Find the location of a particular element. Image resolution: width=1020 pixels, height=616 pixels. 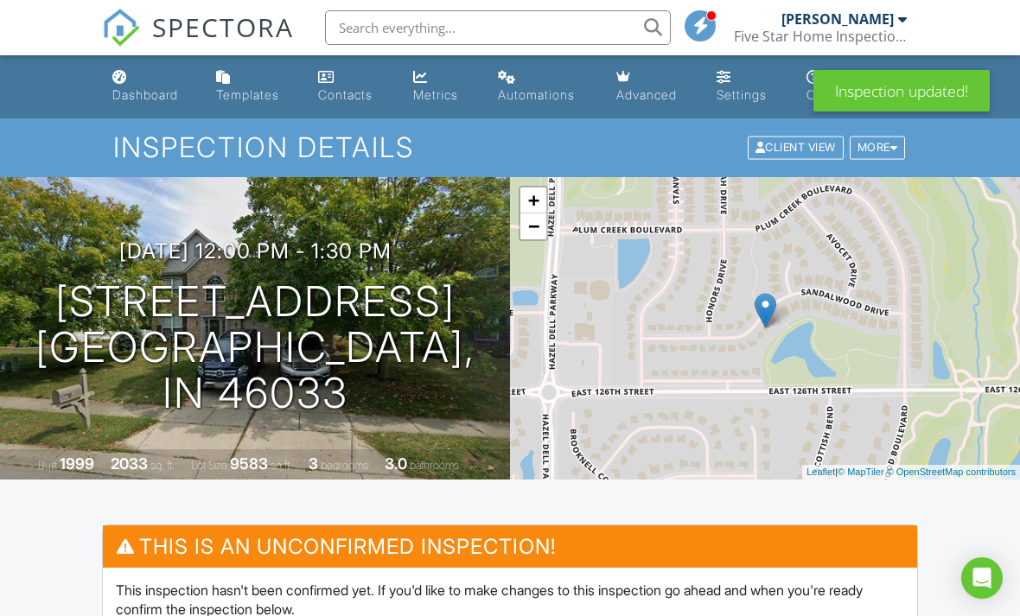

h3: This is an Unconfirmed Inspection! is located at coordinates (510, 546).